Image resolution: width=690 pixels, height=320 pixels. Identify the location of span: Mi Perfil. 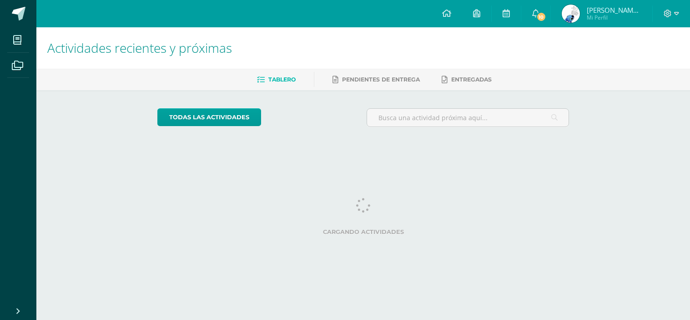
(614, 17).